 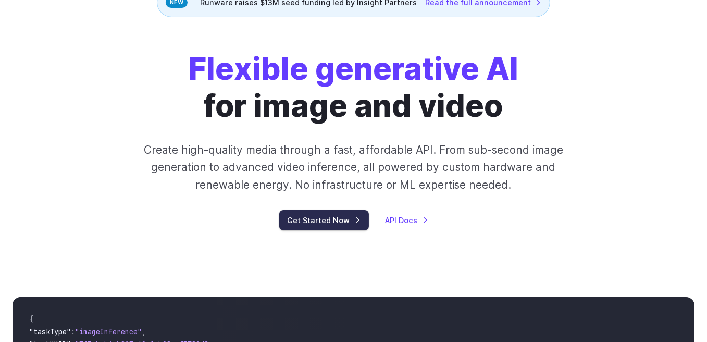 I want to click on p: Create high-quality media through a fast, affordable API. From sub-second image generation to adv..., so click(x=354, y=167).